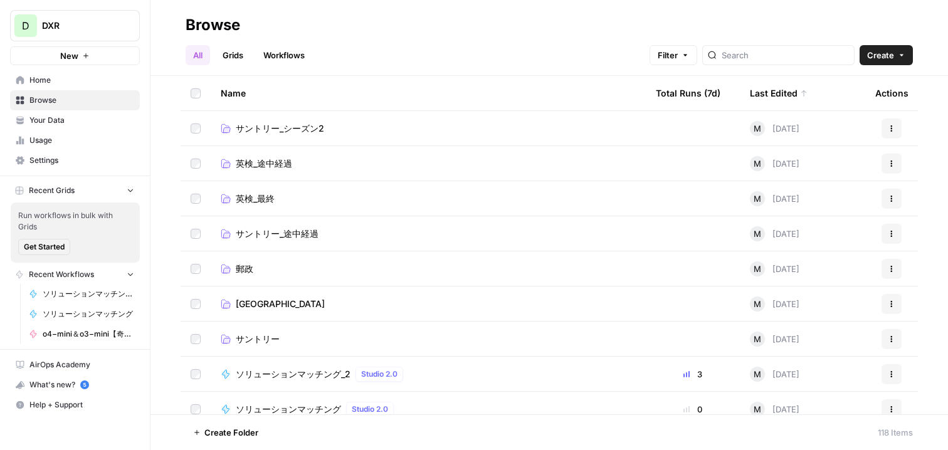  What do you see at coordinates (428, 269) in the screenshot?
I see `a: 郵政` at bounding box center [428, 269].